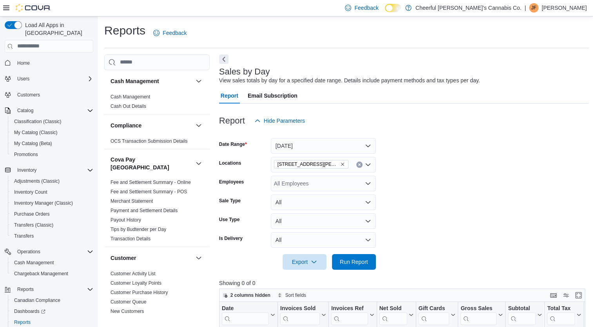 Image resolution: width=593 pixels, height=327 pixels. I want to click on h3: Report, so click(232, 121).